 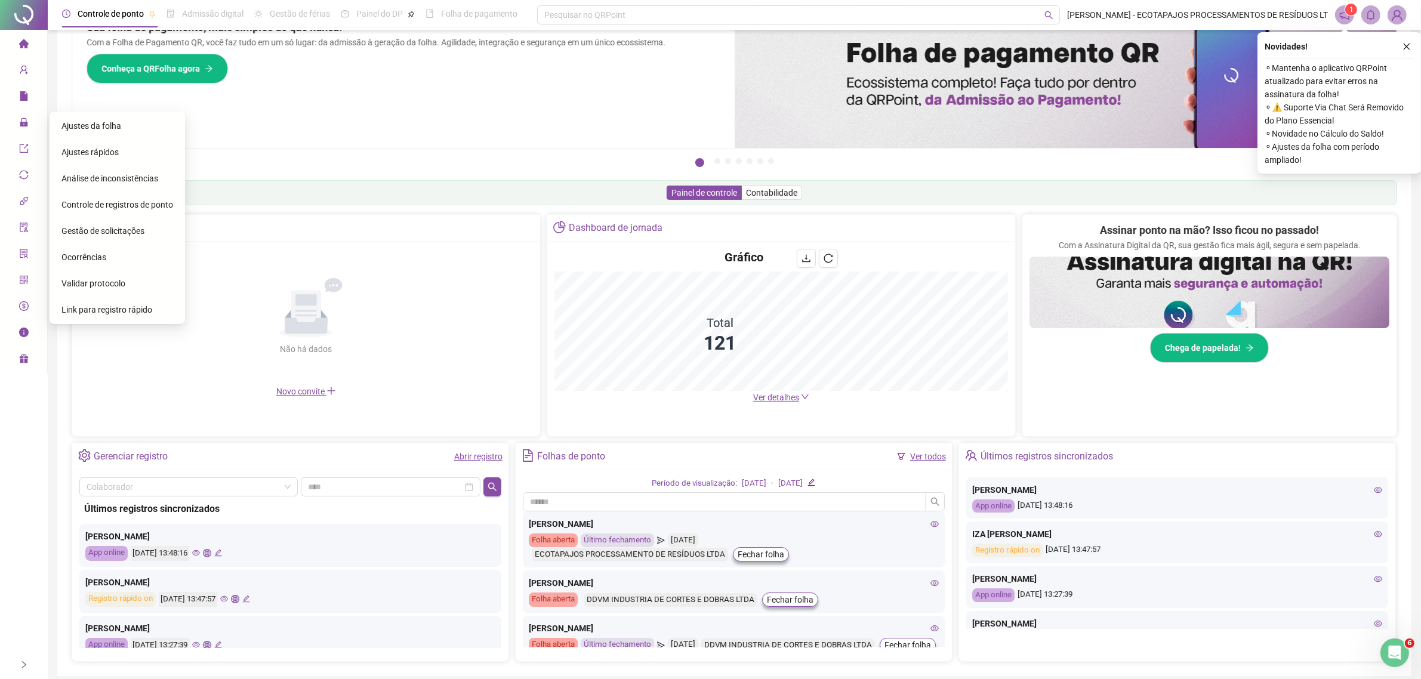 I want to click on span: reload, so click(x=828, y=258).